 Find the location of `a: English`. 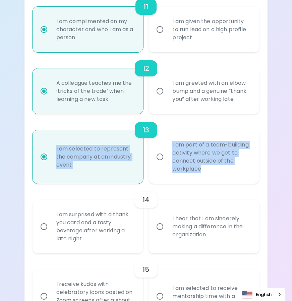

a: English is located at coordinates (262, 295).